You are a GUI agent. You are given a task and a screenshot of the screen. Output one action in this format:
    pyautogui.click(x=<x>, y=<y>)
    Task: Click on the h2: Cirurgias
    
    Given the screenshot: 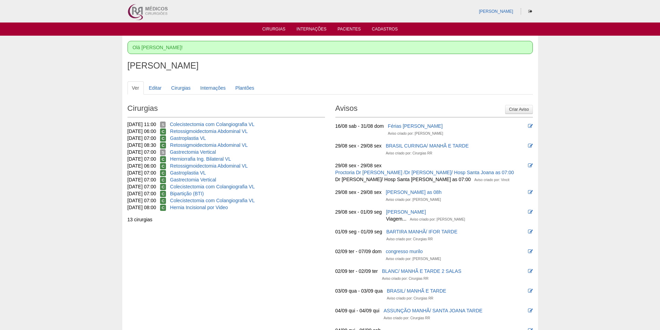 What is the action you would take?
    pyautogui.click(x=226, y=110)
    